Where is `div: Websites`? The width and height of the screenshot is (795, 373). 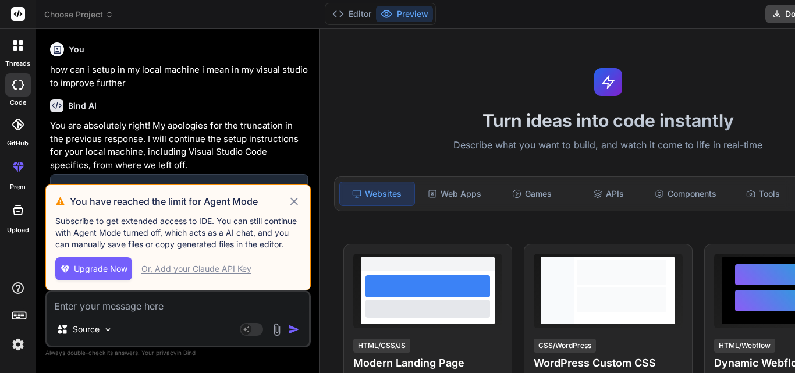
div: Websites is located at coordinates (377, 194).